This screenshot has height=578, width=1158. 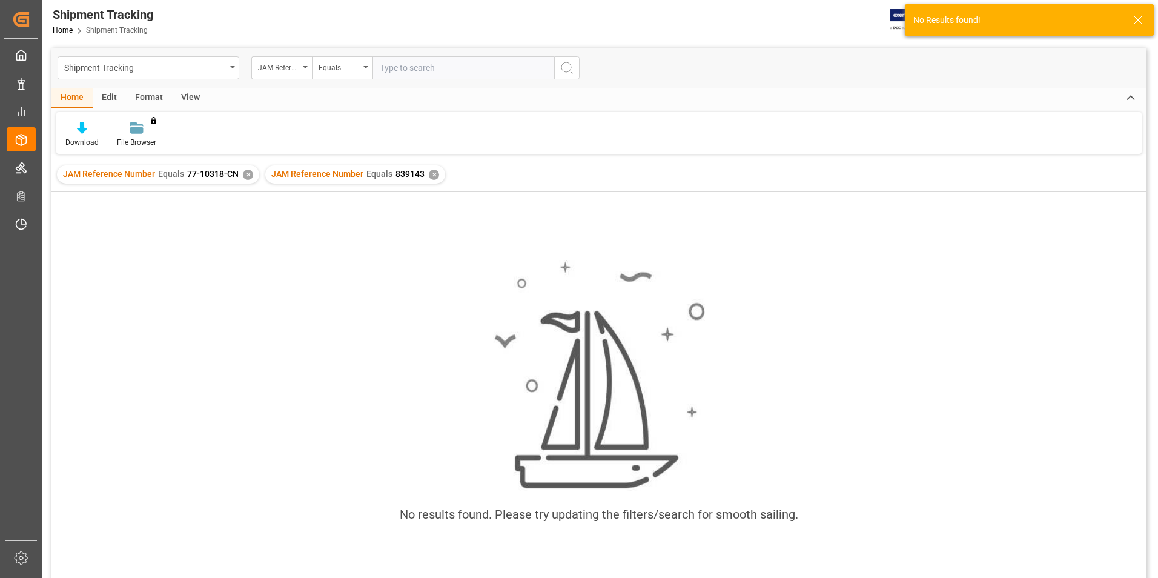 What do you see at coordinates (109, 98) in the screenshot?
I see `div: Edit` at bounding box center [109, 98].